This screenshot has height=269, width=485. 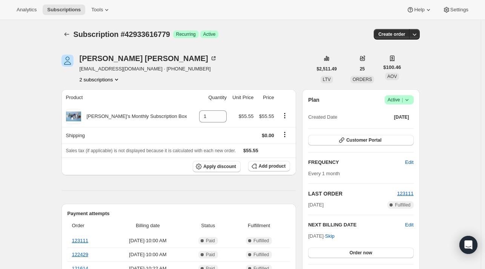 What do you see at coordinates (64, 10) in the screenshot?
I see `span: Subscriptions` at bounding box center [64, 10].